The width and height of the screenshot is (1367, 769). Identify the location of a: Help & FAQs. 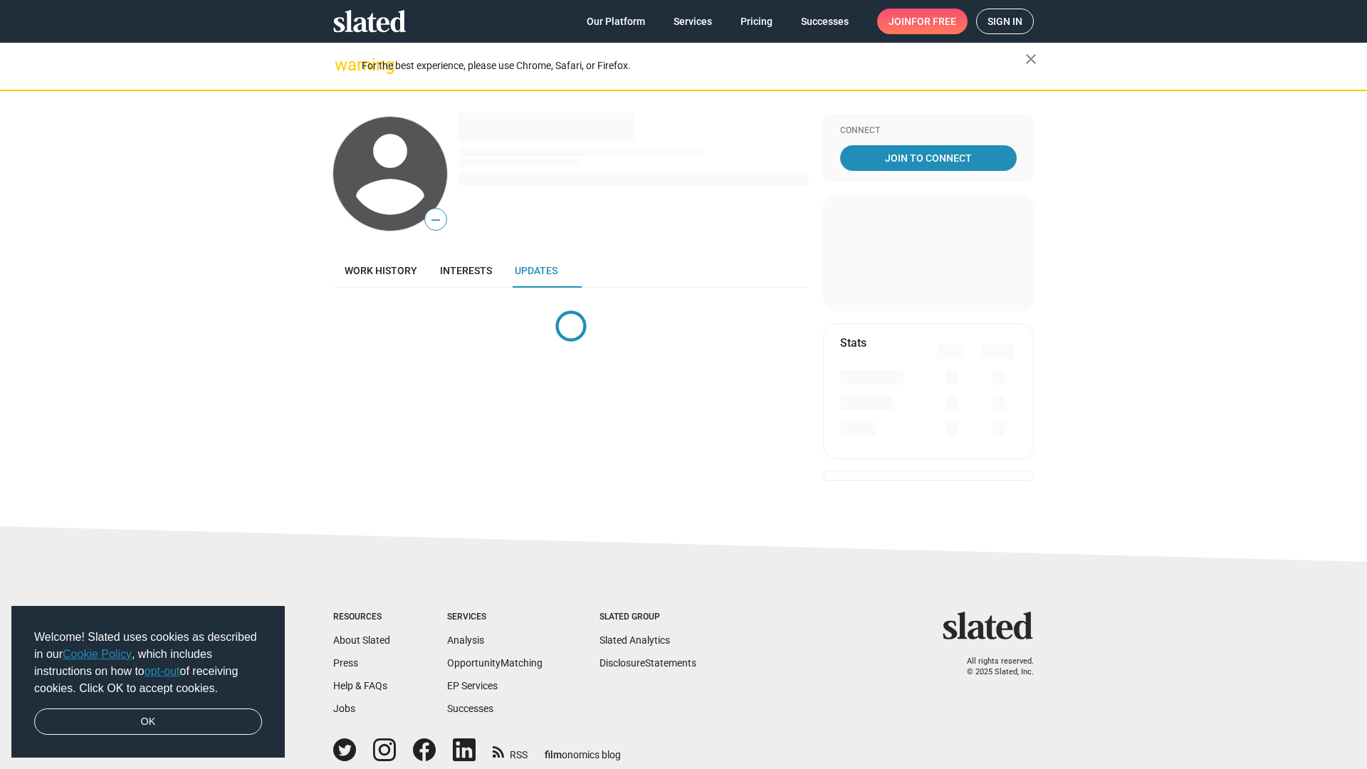
(360, 685).